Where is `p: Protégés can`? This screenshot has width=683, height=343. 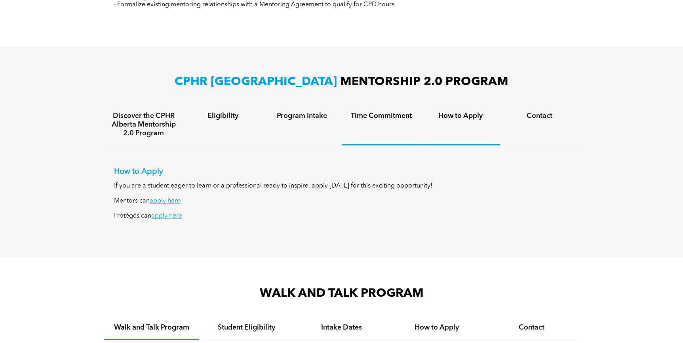 p: Protégés can is located at coordinates (342, 216).